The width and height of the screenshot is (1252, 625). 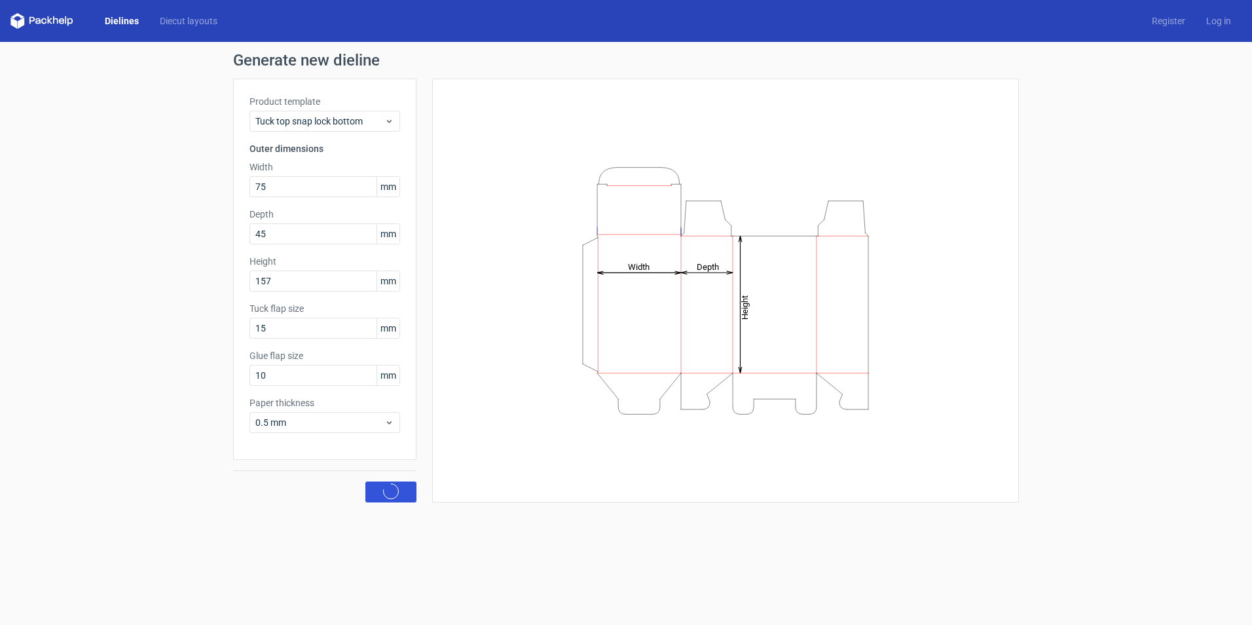 I want to click on tspan: Width, so click(x=638, y=266).